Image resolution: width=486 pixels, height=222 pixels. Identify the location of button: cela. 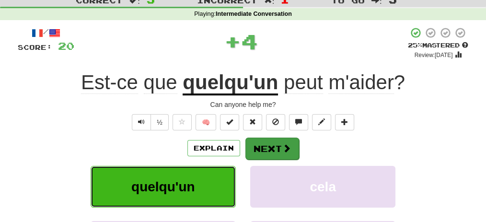
(323, 187).